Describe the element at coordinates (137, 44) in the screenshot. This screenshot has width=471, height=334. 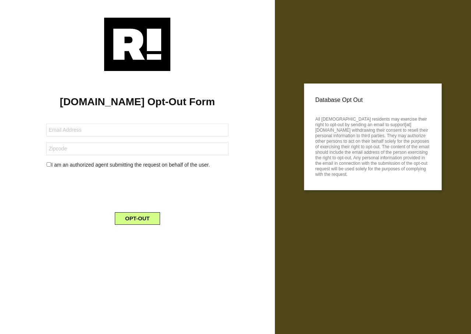
I see `img: Retention.com` at that location.